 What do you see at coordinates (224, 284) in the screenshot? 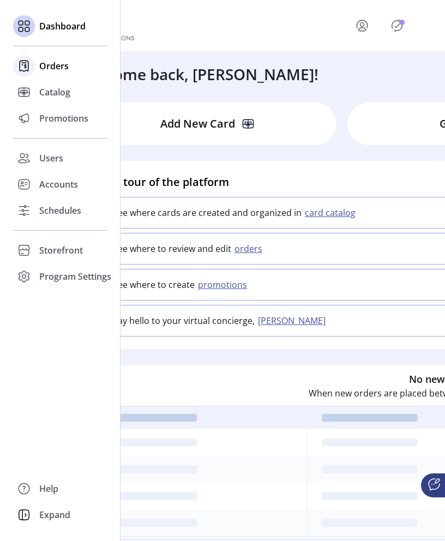
I see `button: promotions` at bounding box center [224, 284].